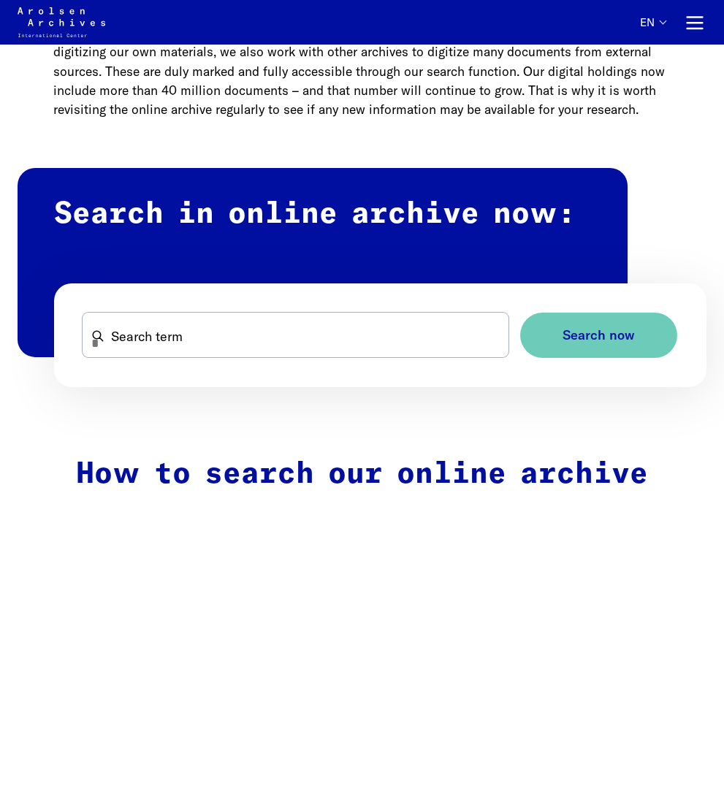 This screenshot has height=802, width=724. Describe the element at coordinates (598, 335) in the screenshot. I see `button: Search now` at that location.